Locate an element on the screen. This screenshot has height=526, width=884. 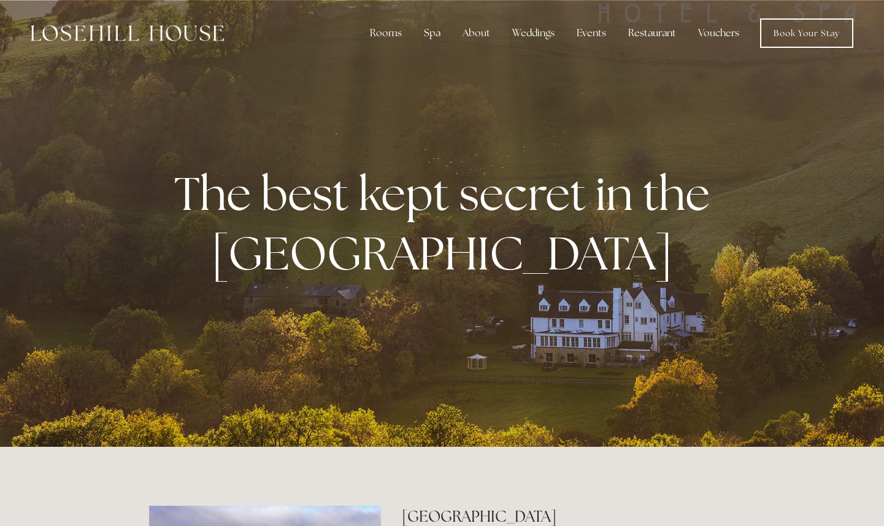
div: Restaurant is located at coordinates (652, 33).